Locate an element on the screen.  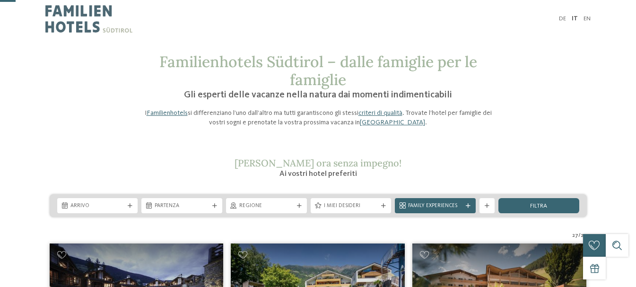
span: Familienhotels Südtirol – dalle famiglie per le famiglie is located at coordinates (318, 70).